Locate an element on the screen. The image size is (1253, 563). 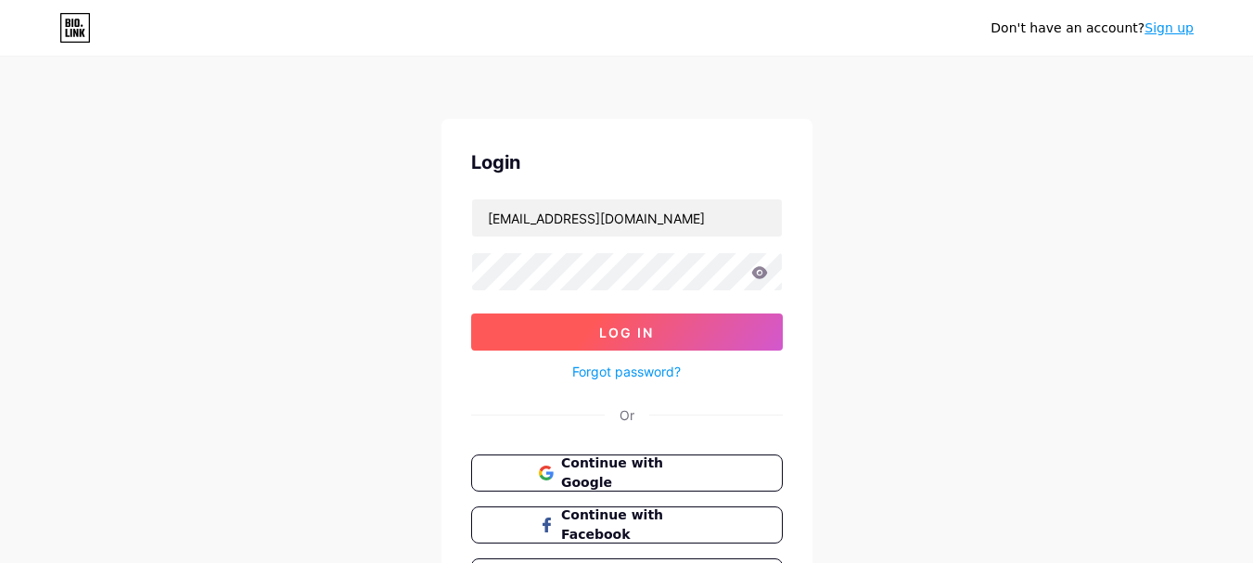
input: Username is located at coordinates (627, 218).